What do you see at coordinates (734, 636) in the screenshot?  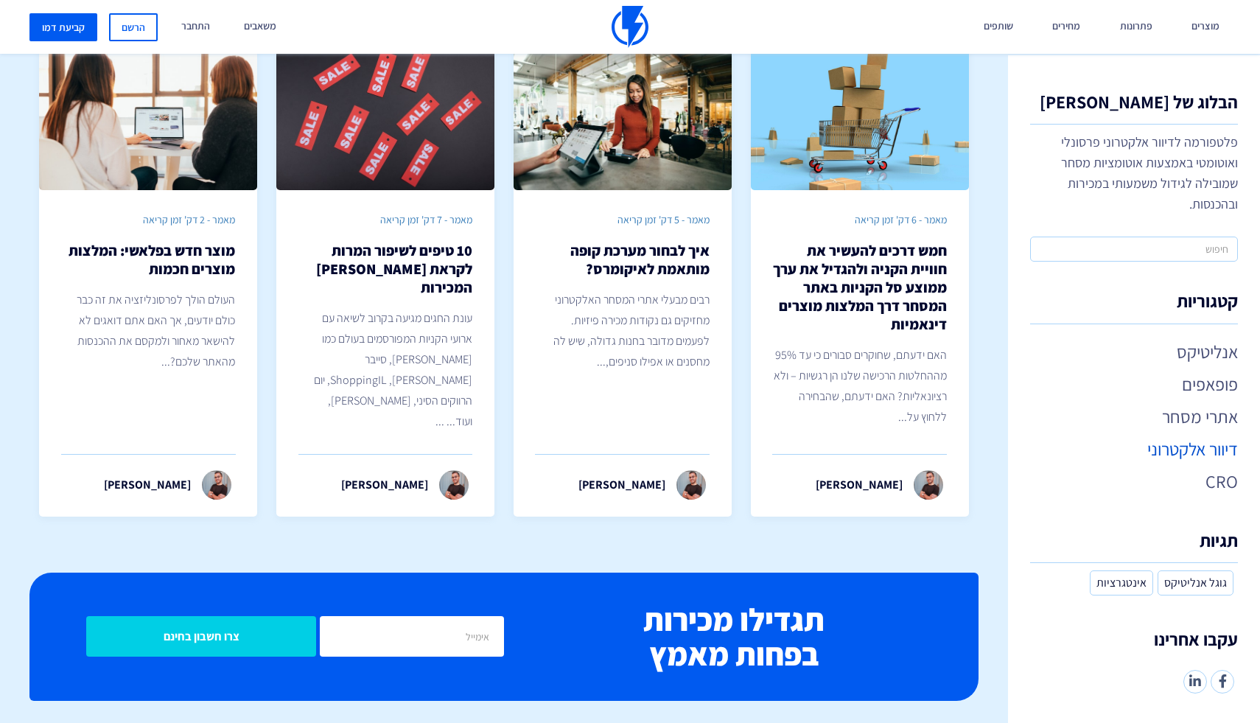 I see `h2: תגדילו מכירות בפחות מאמץ` at bounding box center [734, 636].